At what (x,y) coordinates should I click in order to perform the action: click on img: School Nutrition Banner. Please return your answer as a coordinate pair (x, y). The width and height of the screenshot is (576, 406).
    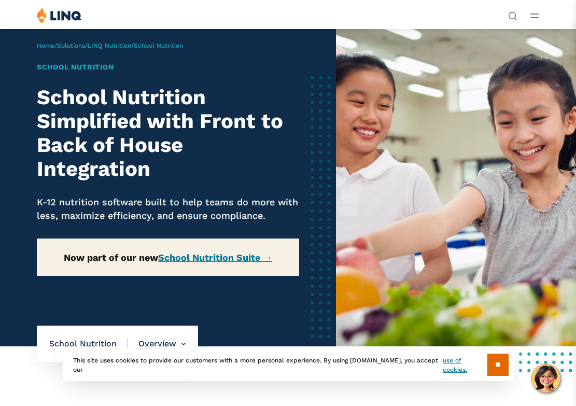
    Looking at the image, I should click on (456, 187).